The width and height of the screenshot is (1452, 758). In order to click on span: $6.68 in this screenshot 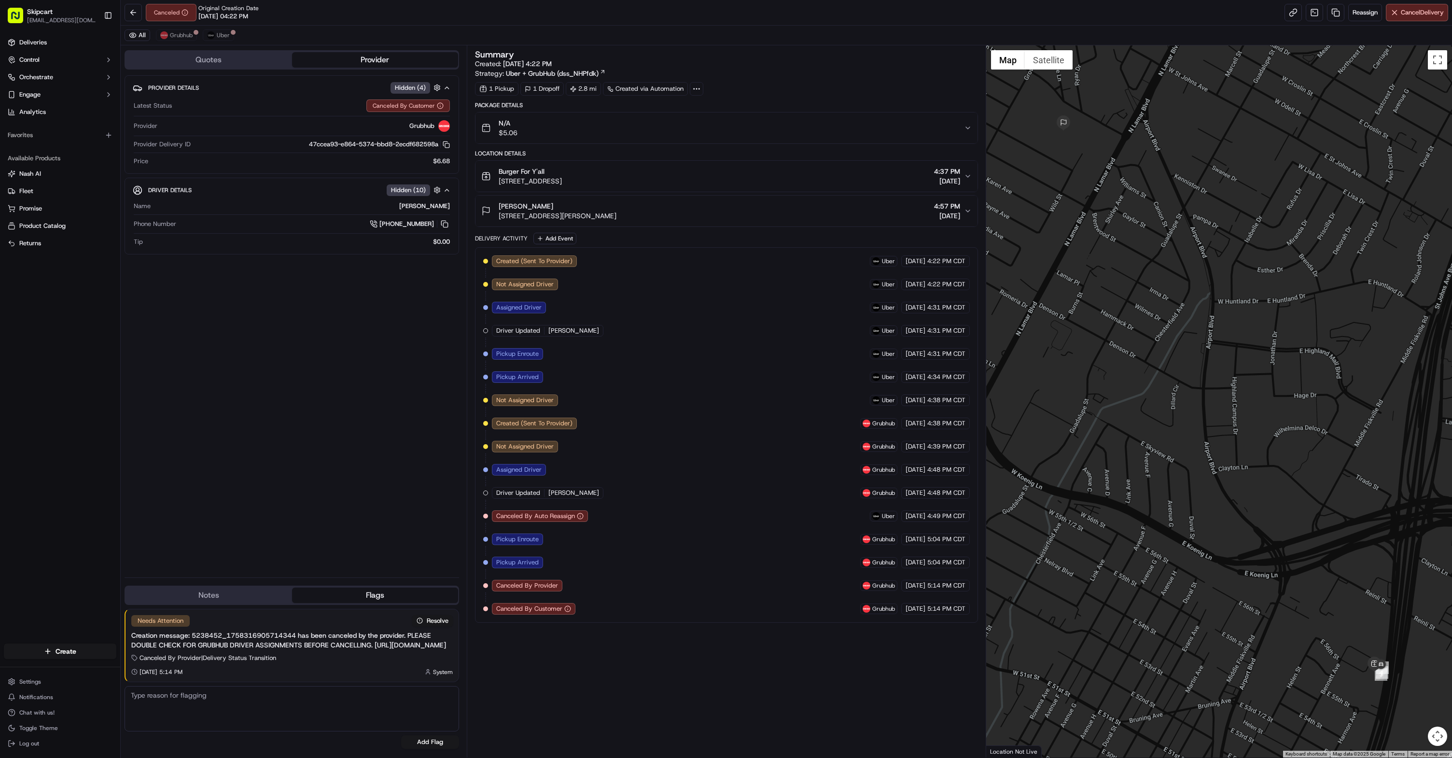, I will do `click(441, 161)`.